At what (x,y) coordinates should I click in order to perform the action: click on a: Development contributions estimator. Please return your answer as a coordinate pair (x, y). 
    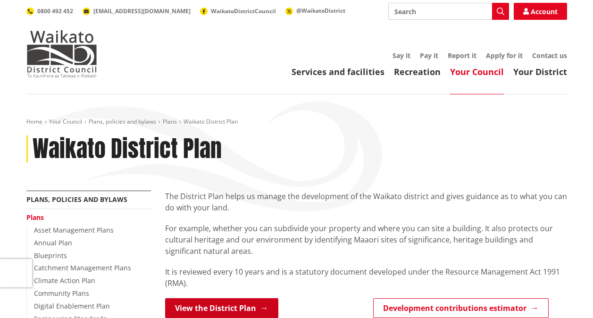
    Looking at the image, I should click on (461, 308).